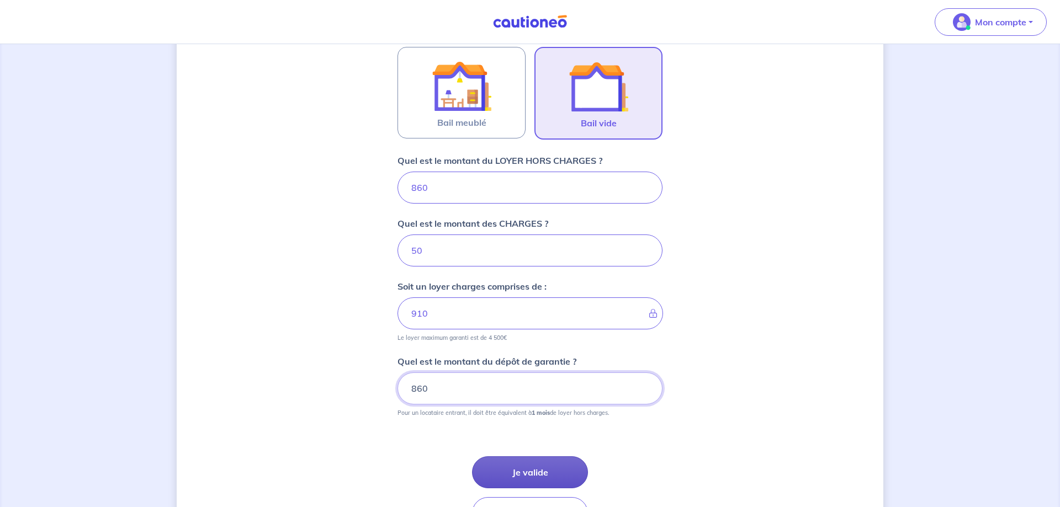  Describe the element at coordinates (452, 338) in the screenshot. I see `p: Le loyer maximum garanti est de 4 500€` at that location.